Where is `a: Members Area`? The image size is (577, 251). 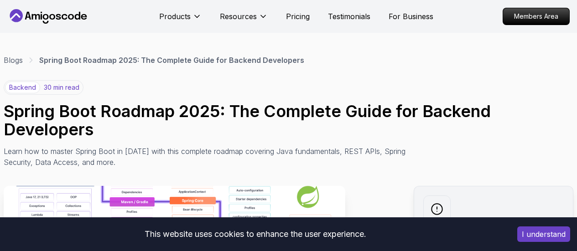
a: Members Area is located at coordinates (536, 16).